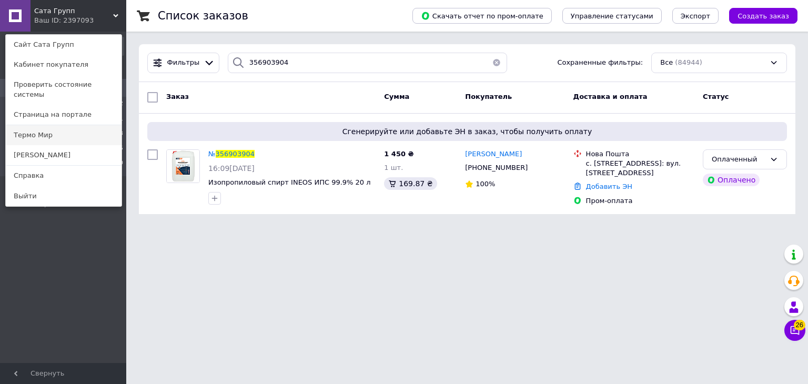 This screenshot has height=384, width=808. What do you see at coordinates (739, 159) in the screenshot?
I see `div: Оплаченный` at bounding box center [739, 159].